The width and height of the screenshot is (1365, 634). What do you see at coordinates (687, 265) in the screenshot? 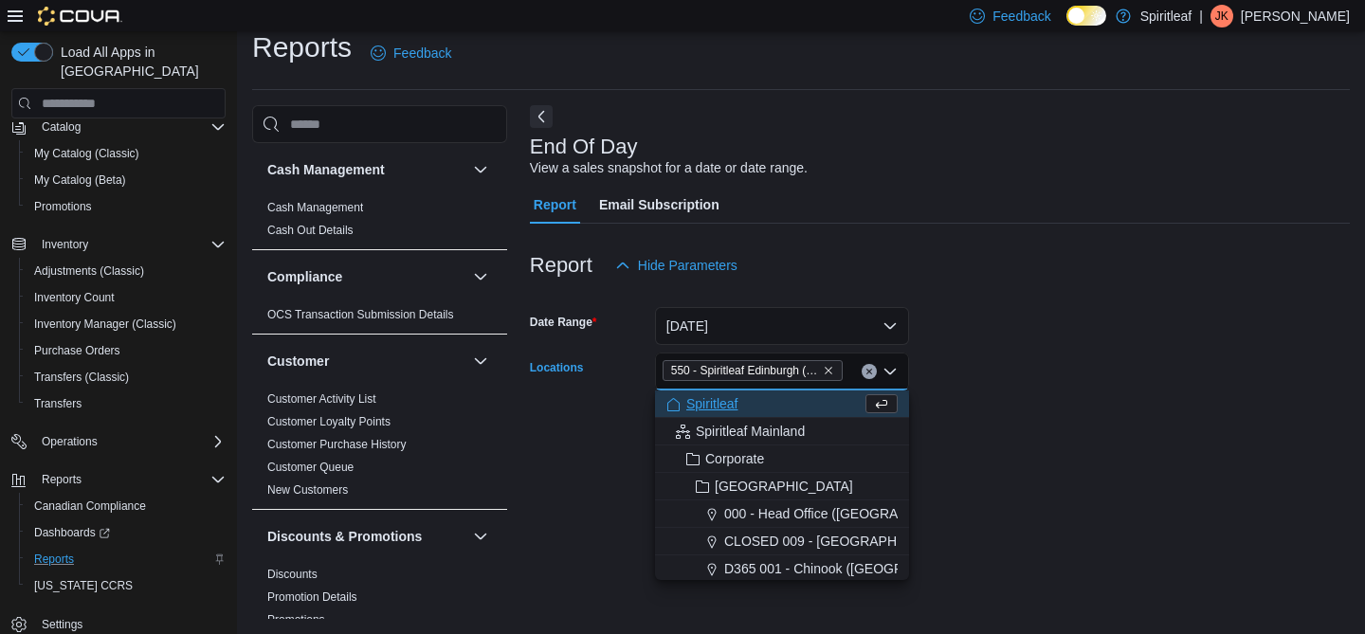
I see `span: Hide Parameters` at bounding box center [687, 265].